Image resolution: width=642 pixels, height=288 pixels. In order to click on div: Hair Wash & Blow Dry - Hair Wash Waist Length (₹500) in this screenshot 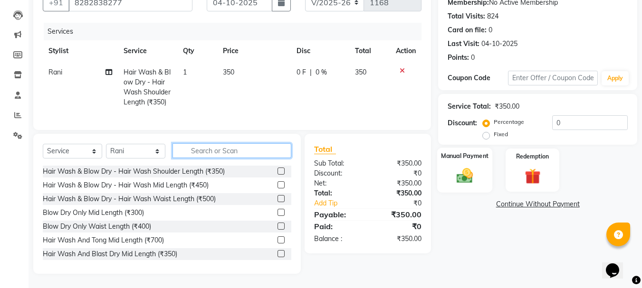, I will do `click(129, 199)`.